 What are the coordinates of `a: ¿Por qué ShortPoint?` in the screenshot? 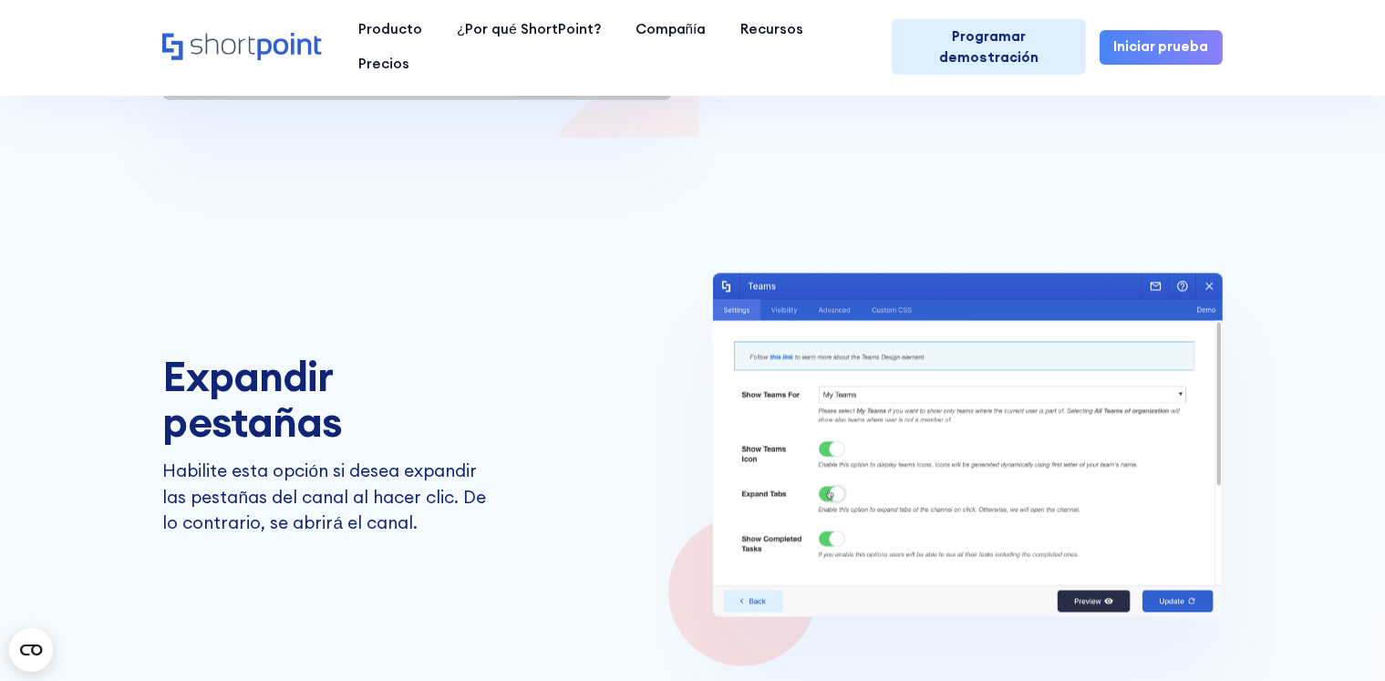 It's located at (529, 30).